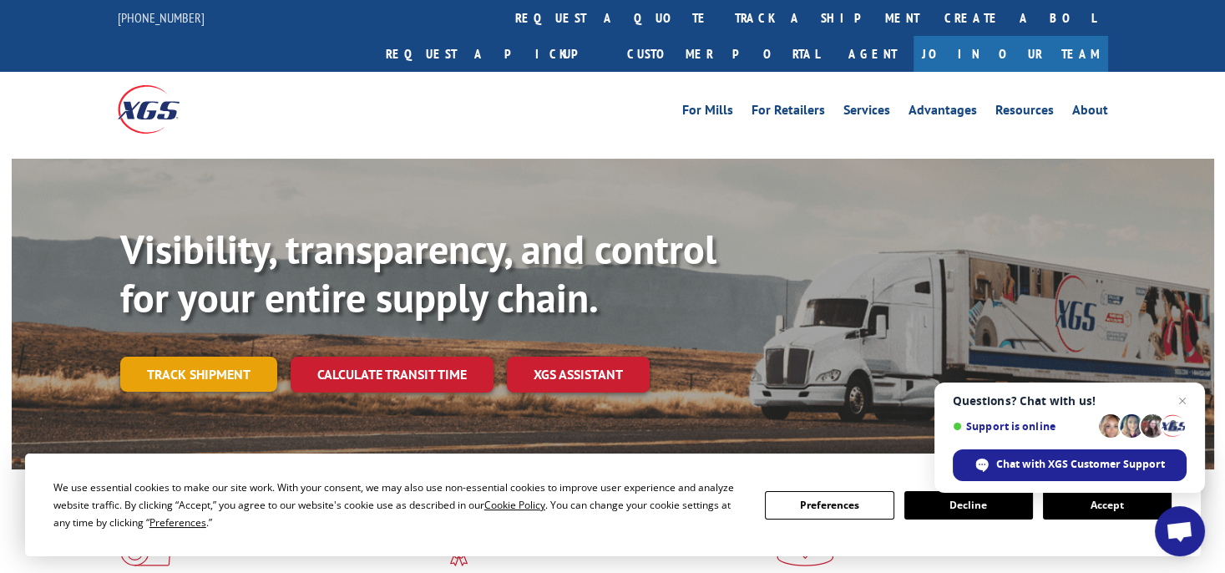 Image resolution: width=1225 pixels, height=573 pixels. I want to click on a: Agent, so click(873, 53).